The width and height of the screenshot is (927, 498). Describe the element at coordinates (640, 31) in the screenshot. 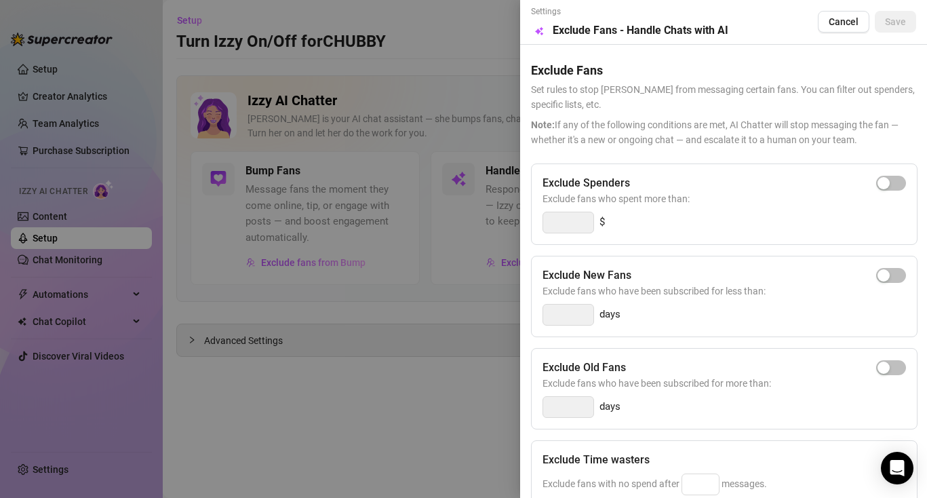

I see `h5: Exclude Fans - Handle Chats with AI` at that location.